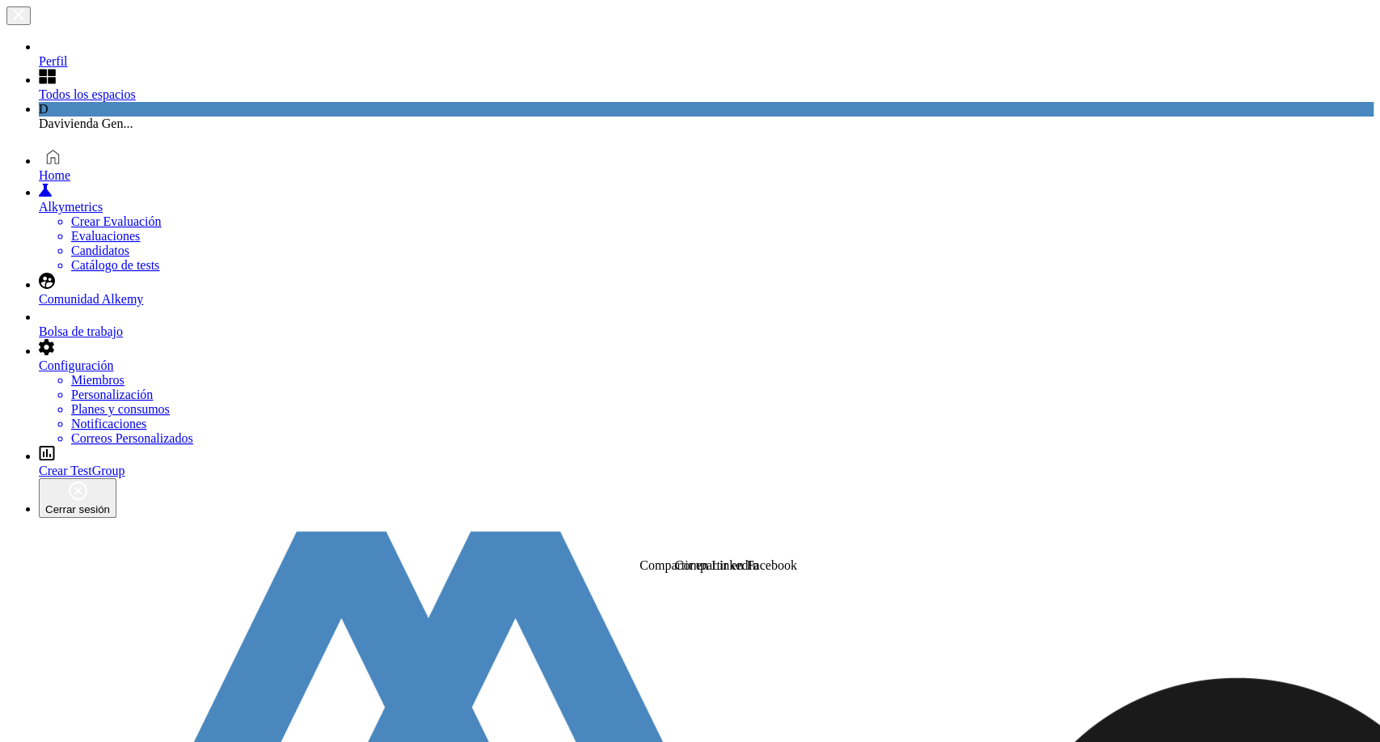 The image size is (1380, 742). What do you see at coordinates (100, 250) in the screenshot?
I see `a: Candidatos` at bounding box center [100, 250].